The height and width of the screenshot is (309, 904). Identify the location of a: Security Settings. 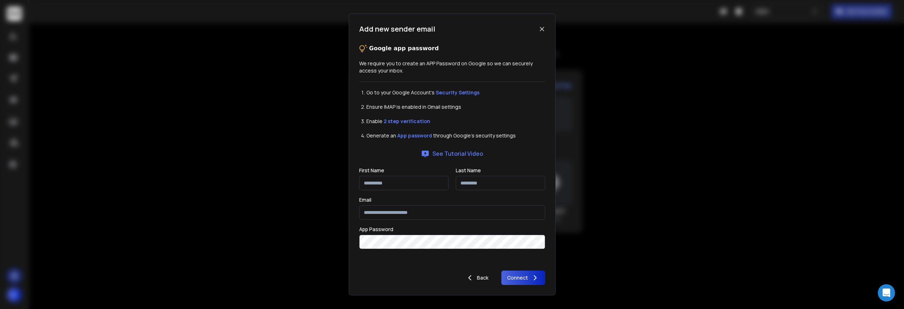
(457, 92).